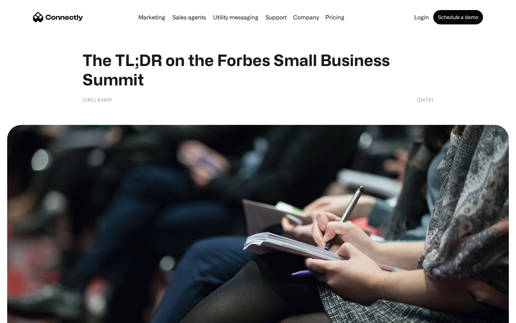 The width and height of the screenshot is (516, 323). I want to click on a: Utility messaging, so click(236, 17).